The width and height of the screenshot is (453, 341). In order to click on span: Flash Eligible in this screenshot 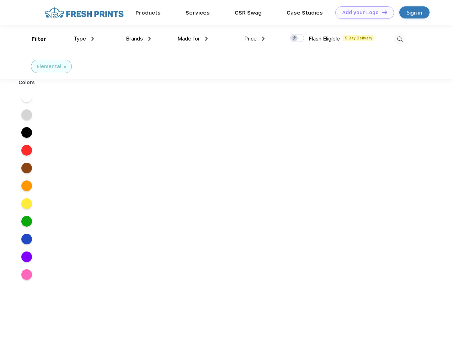, I will do `click(324, 39)`.